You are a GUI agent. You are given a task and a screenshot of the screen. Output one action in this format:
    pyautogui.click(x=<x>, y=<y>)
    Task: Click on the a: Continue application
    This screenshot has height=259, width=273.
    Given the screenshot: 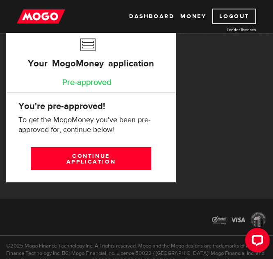 What is the action you would take?
    pyautogui.click(x=91, y=159)
    